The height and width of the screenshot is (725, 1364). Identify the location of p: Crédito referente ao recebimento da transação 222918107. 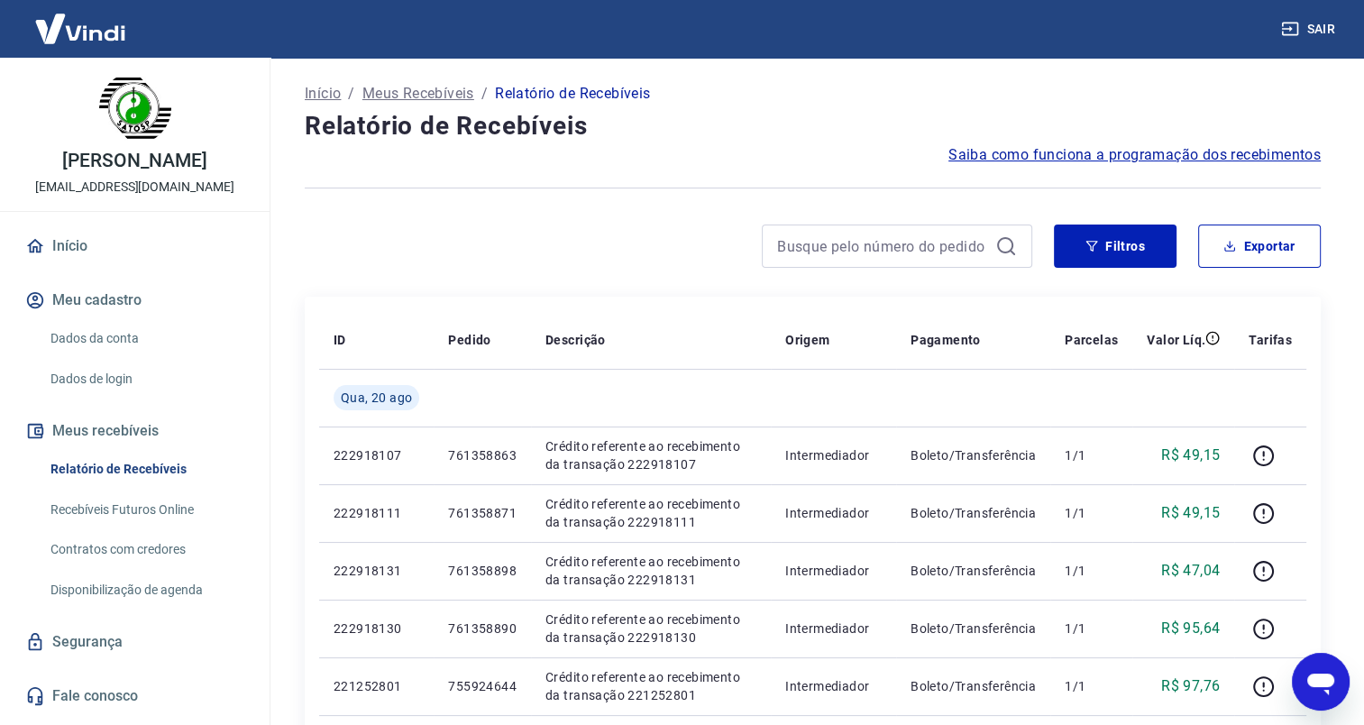
(651, 455).